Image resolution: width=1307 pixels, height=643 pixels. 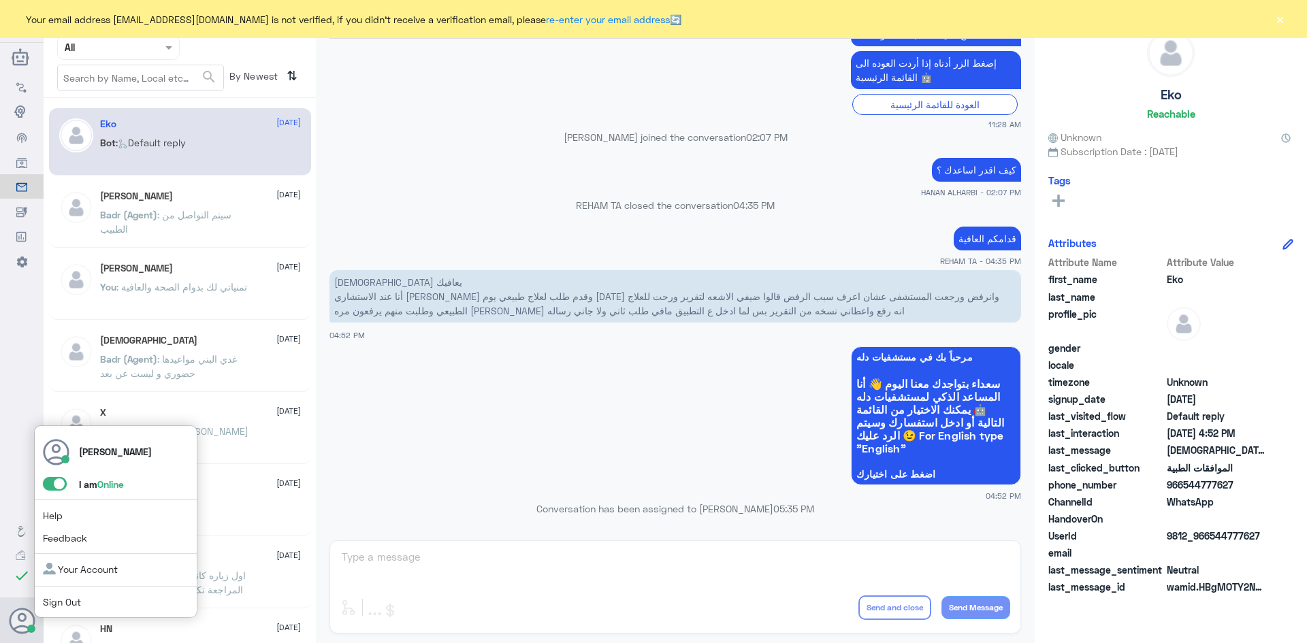 What do you see at coordinates (165, 222) in the screenshot?
I see `span: : سيتم التواصل من الطبيب` at bounding box center [165, 222].